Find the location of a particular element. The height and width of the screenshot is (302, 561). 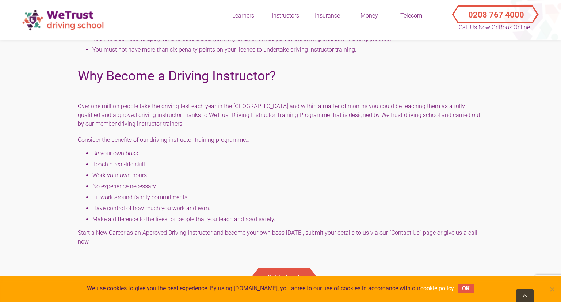

span: No is located at coordinates (552, 289).